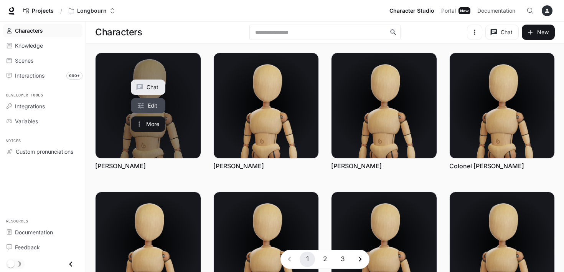 The width and height of the screenshot is (564, 272). I want to click on div: New, so click(464, 11).